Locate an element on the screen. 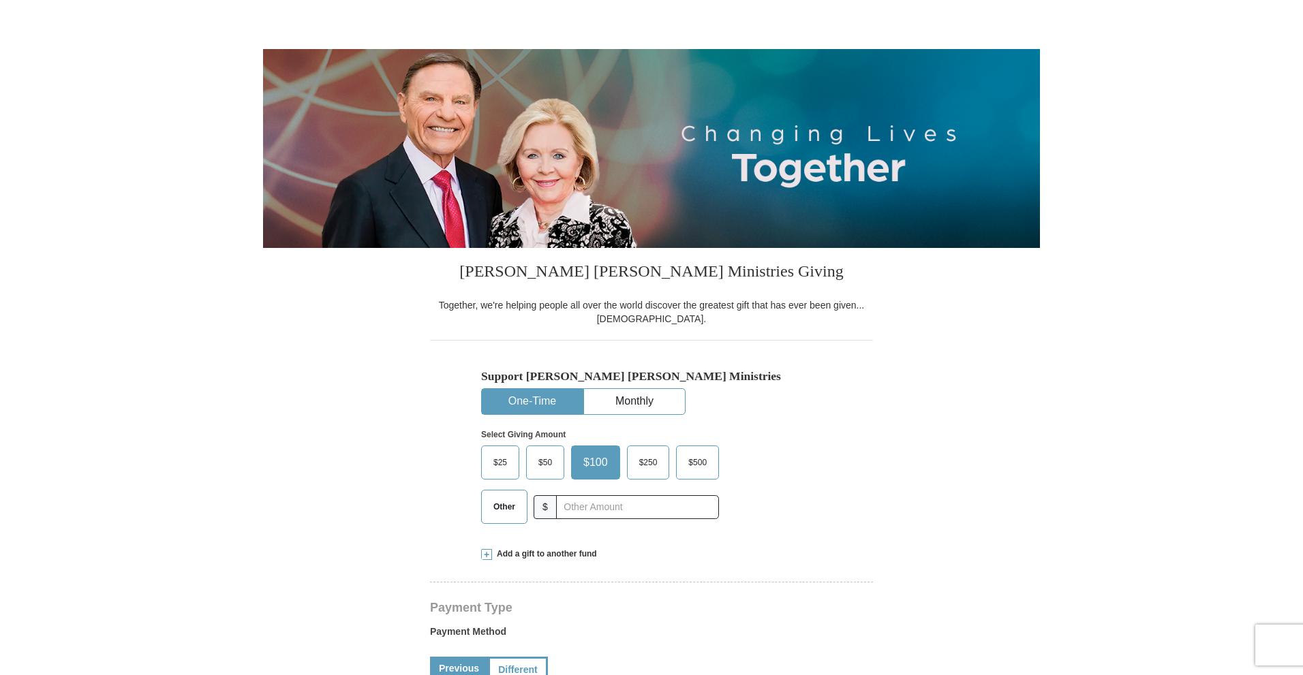  h4: Payment Type is located at coordinates (651, 608).